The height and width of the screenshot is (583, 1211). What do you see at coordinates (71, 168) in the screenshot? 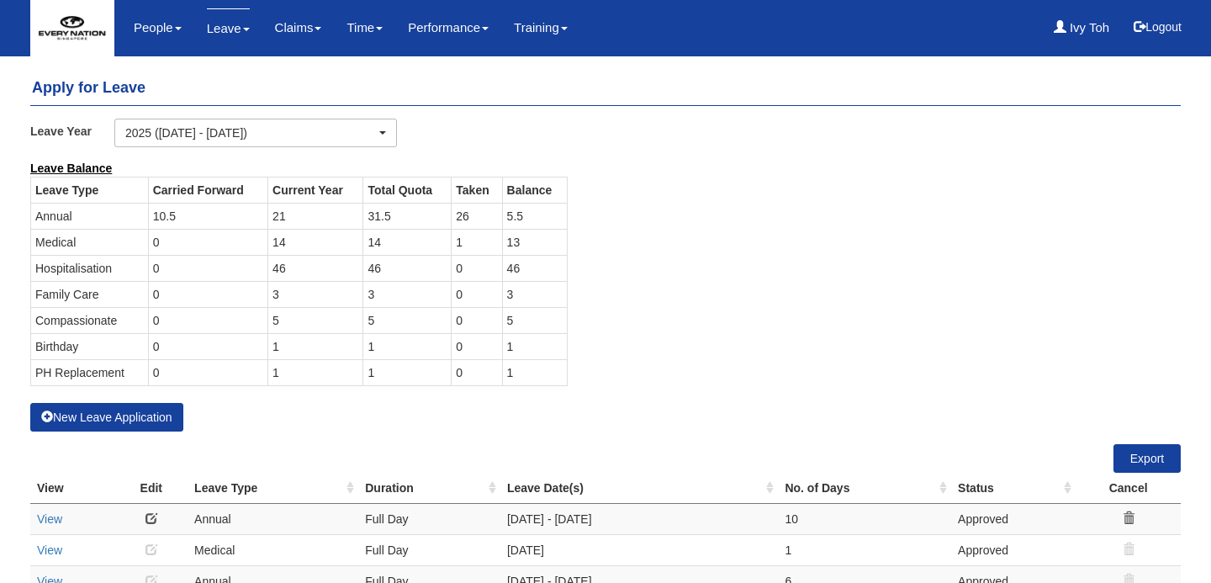
I see `b: Leave Balance` at bounding box center [71, 168].